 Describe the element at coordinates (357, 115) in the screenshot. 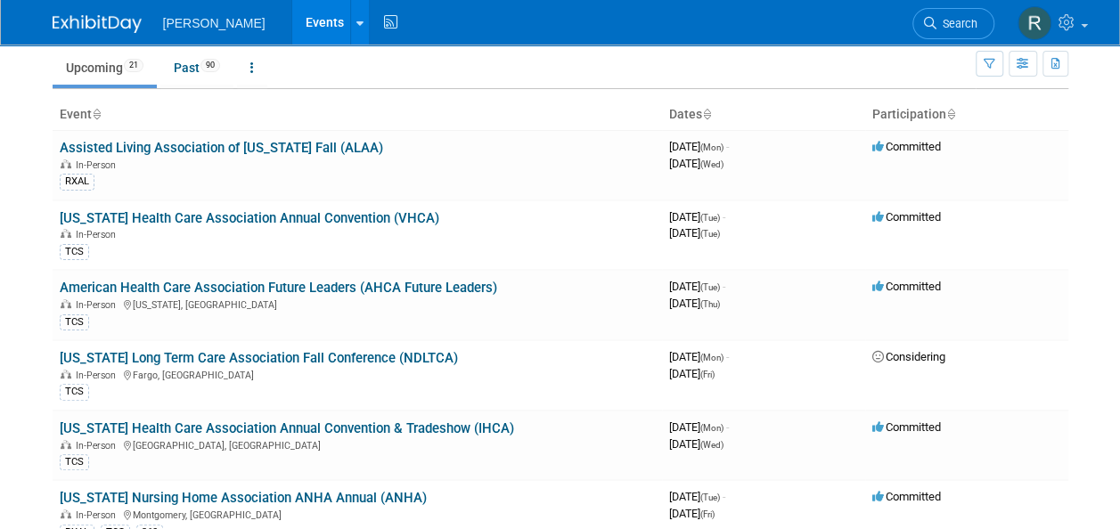

I see `th: Event` at that location.